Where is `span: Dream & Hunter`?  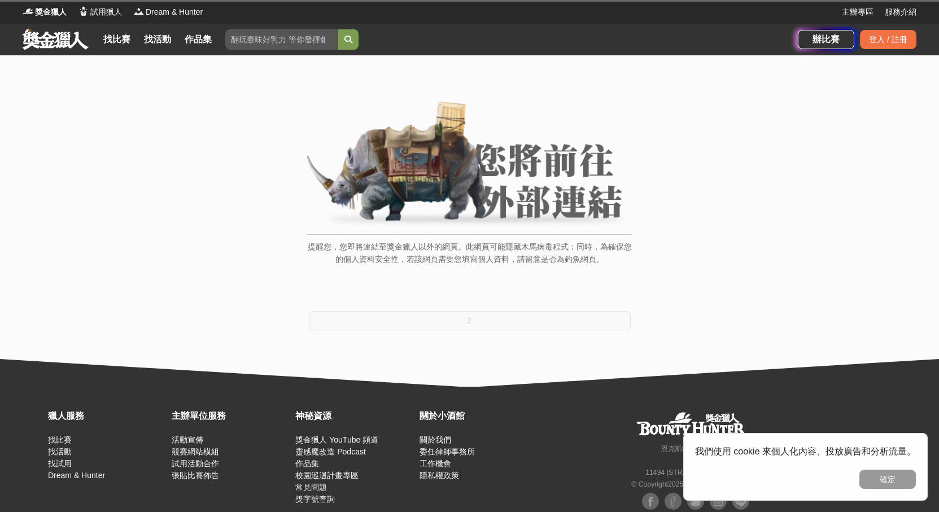 span: Dream & Hunter is located at coordinates (174, 12).